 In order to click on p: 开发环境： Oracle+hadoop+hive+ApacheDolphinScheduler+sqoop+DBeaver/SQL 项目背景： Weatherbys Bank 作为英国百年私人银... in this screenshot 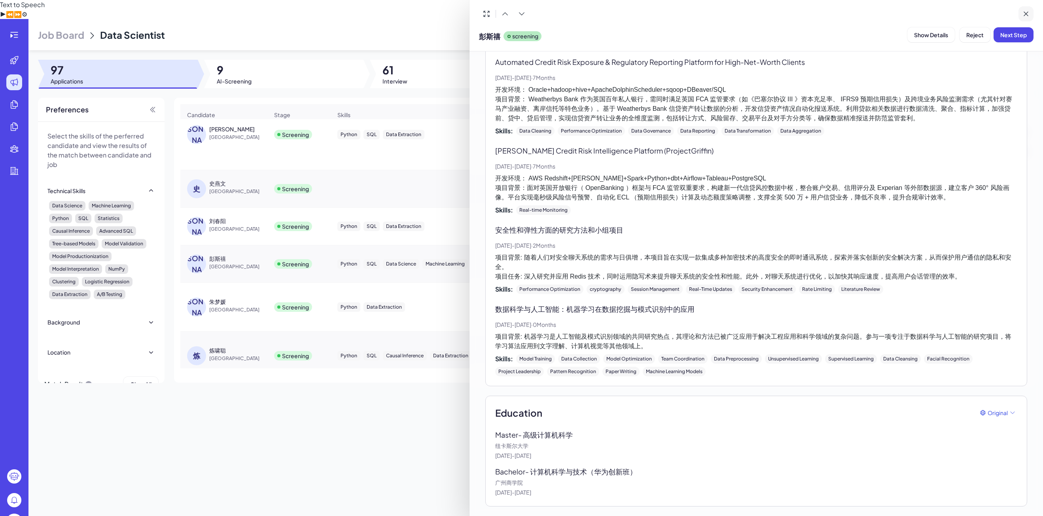, I will do `click(757, 104)`.